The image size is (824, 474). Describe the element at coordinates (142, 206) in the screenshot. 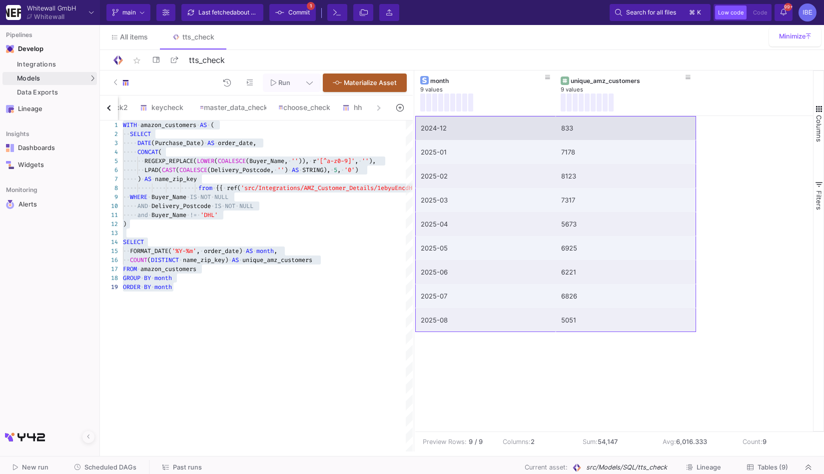

I see `span: AND` at that location.